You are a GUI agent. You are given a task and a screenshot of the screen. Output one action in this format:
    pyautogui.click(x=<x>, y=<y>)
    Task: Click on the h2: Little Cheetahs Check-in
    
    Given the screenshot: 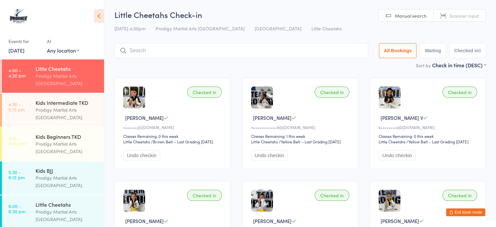 What is the action you would take?
    pyautogui.click(x=300, y=14)
    